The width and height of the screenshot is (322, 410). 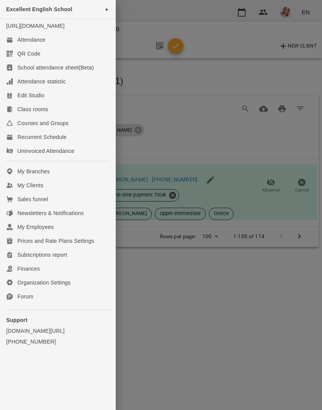 I want to click on div: QR Code, so click(x=29, y=54).